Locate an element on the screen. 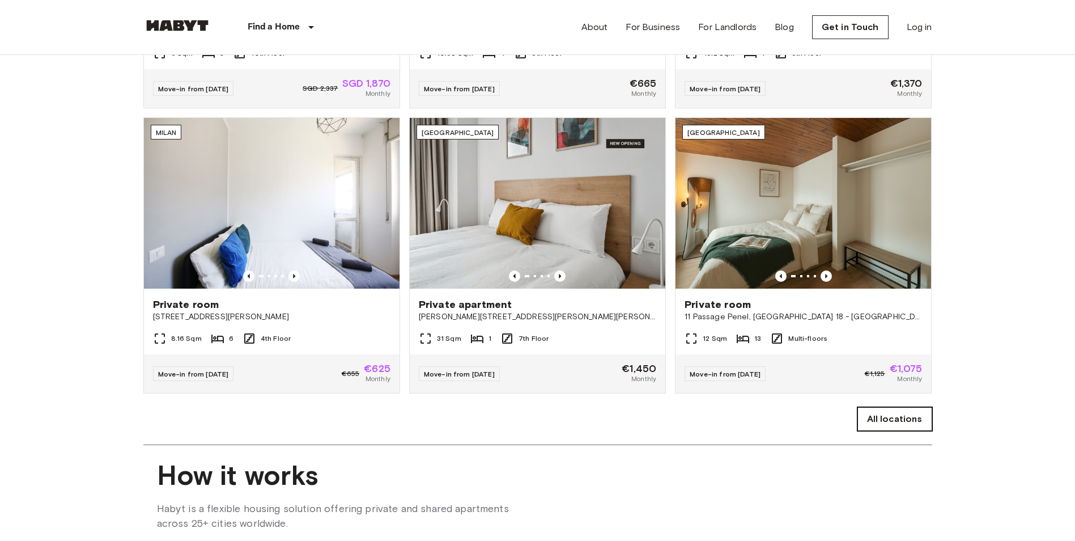  span: €625 is located at coordinates (377, 368).